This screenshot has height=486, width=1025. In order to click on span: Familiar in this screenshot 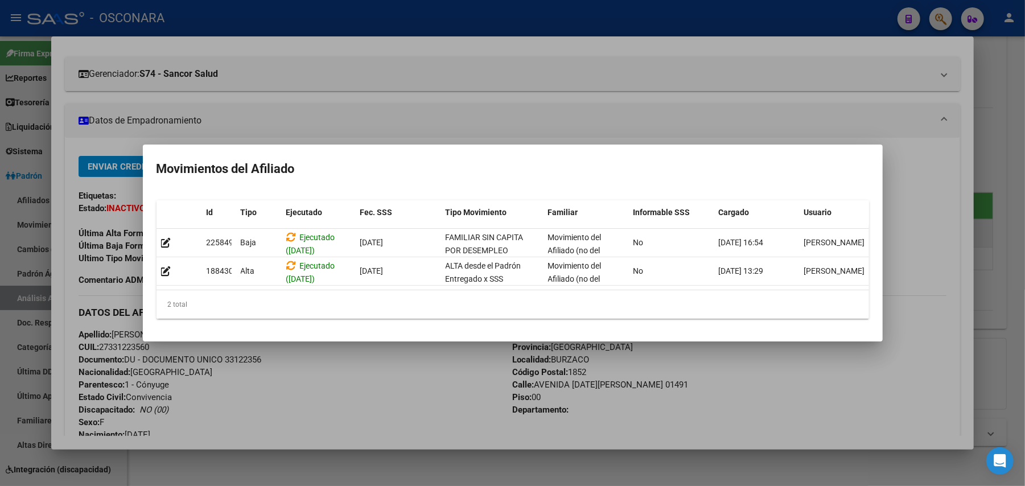, I will do `click(563, 212)`.